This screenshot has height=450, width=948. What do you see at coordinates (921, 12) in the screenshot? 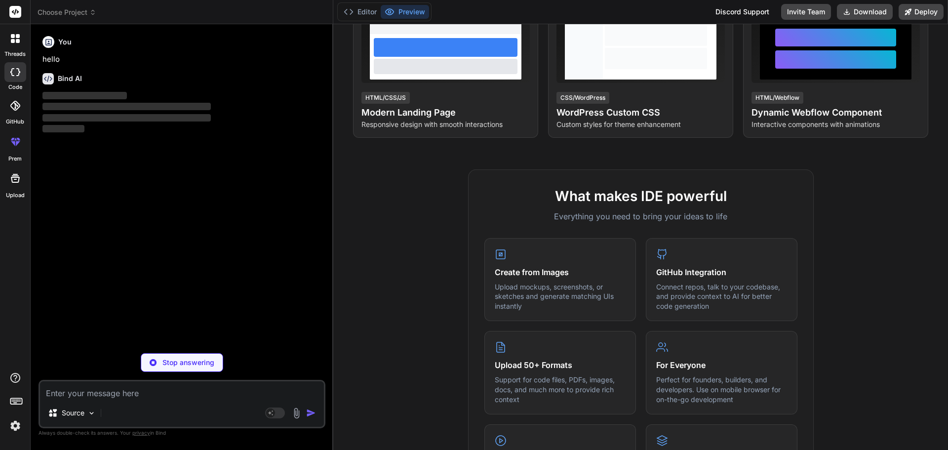
I see `button: Deploy` at bounding box center [921, 12].